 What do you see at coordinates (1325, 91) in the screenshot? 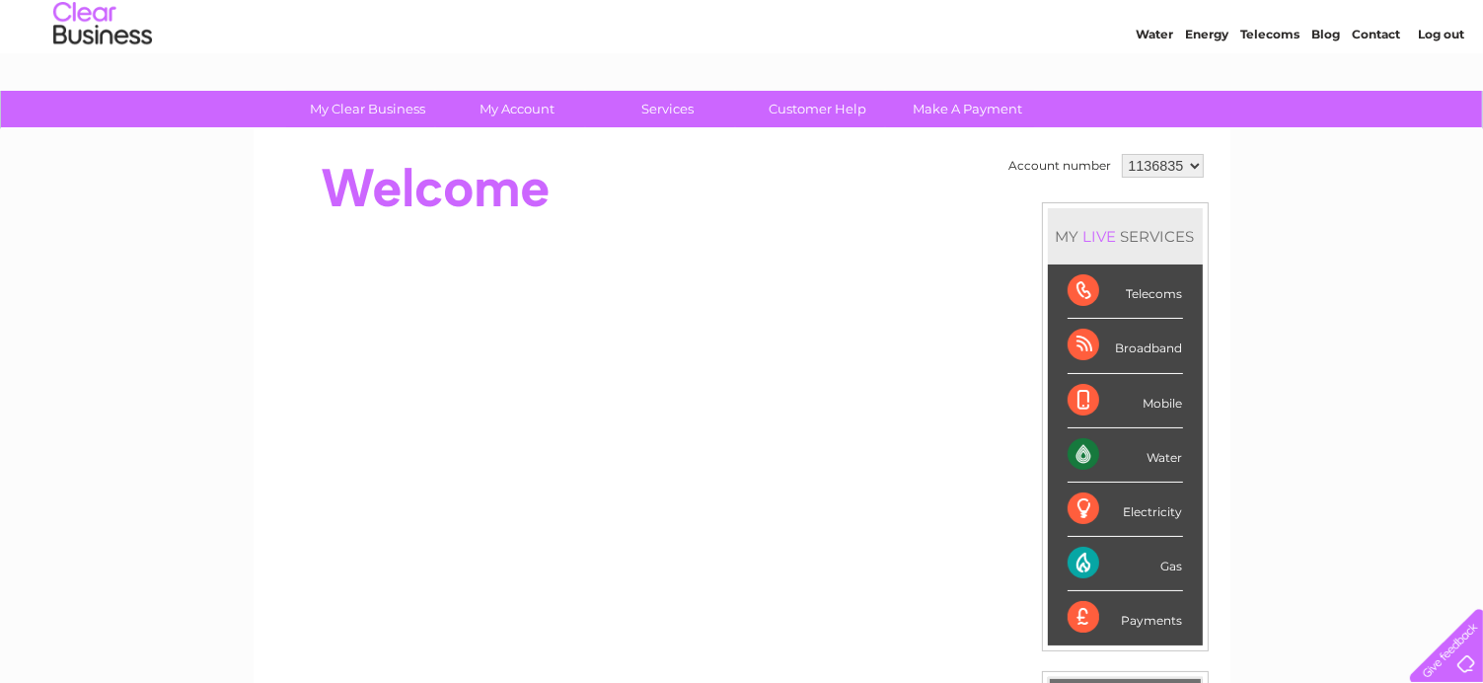
I see `a: Blog` at bounding box center [1325, 91].